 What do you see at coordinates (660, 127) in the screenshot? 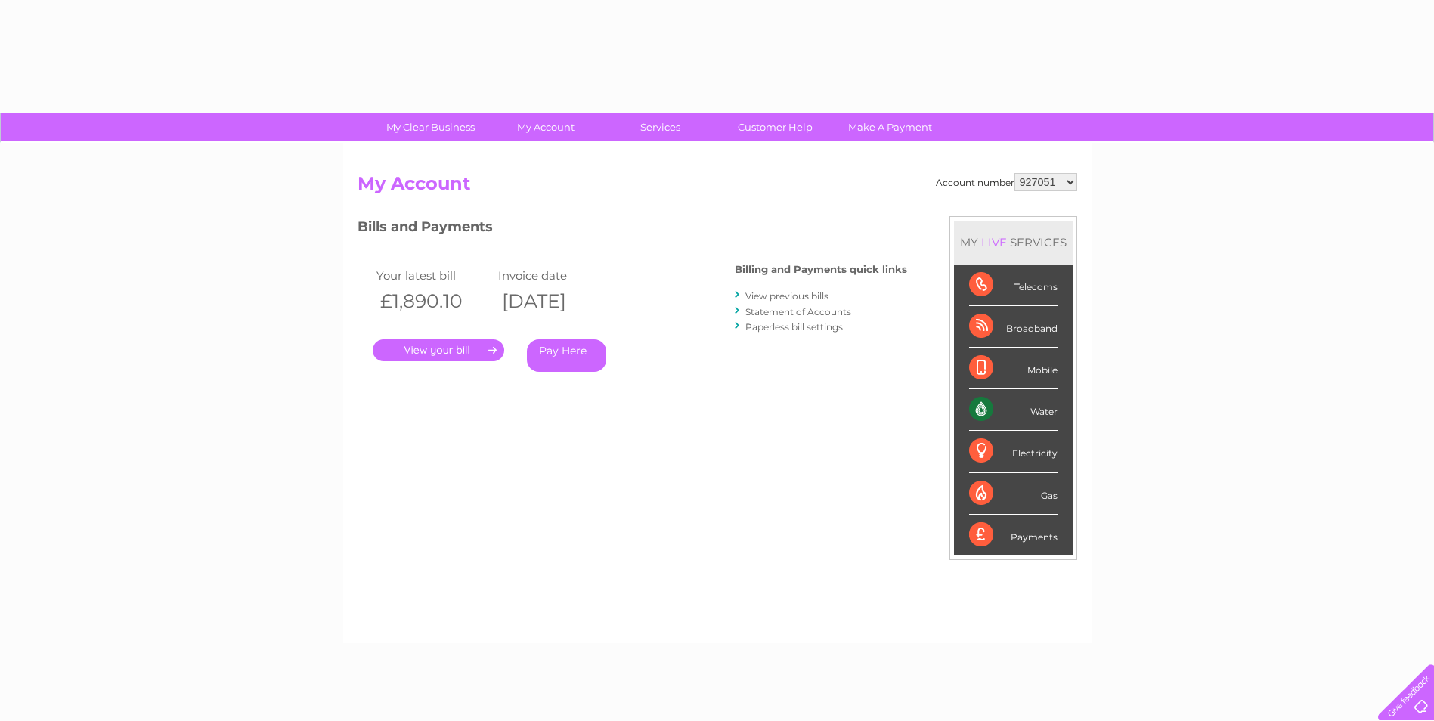
I see `a: Services` at bounding box center [660, 127].